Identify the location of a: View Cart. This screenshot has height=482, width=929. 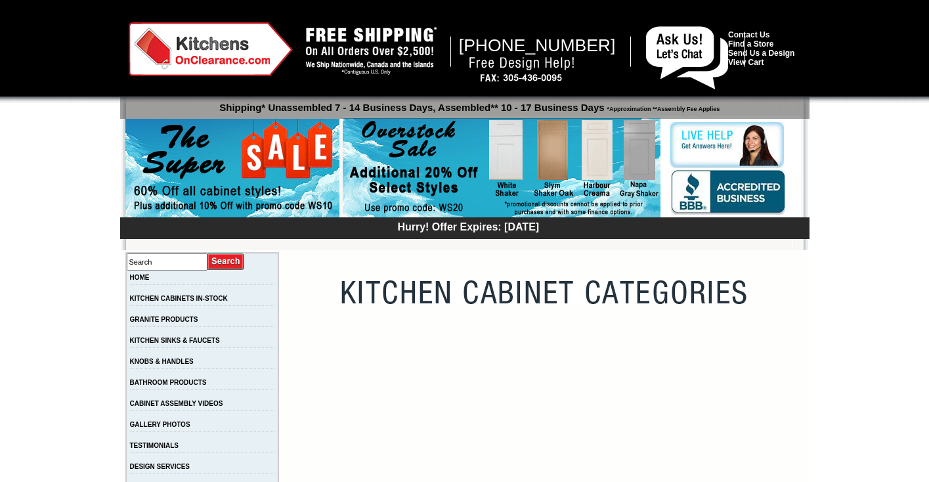
(745, 62).